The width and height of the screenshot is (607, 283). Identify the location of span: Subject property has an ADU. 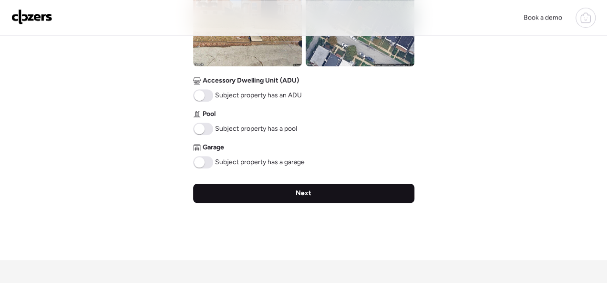
(258, 95).